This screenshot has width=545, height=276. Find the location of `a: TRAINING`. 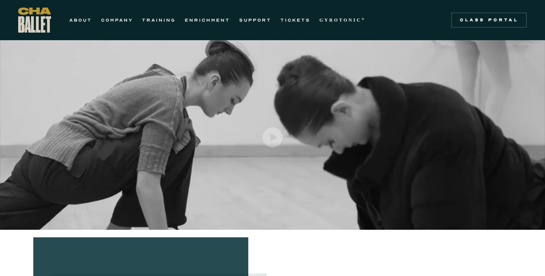

a: TRAINING is located at coordinates (159, 20).